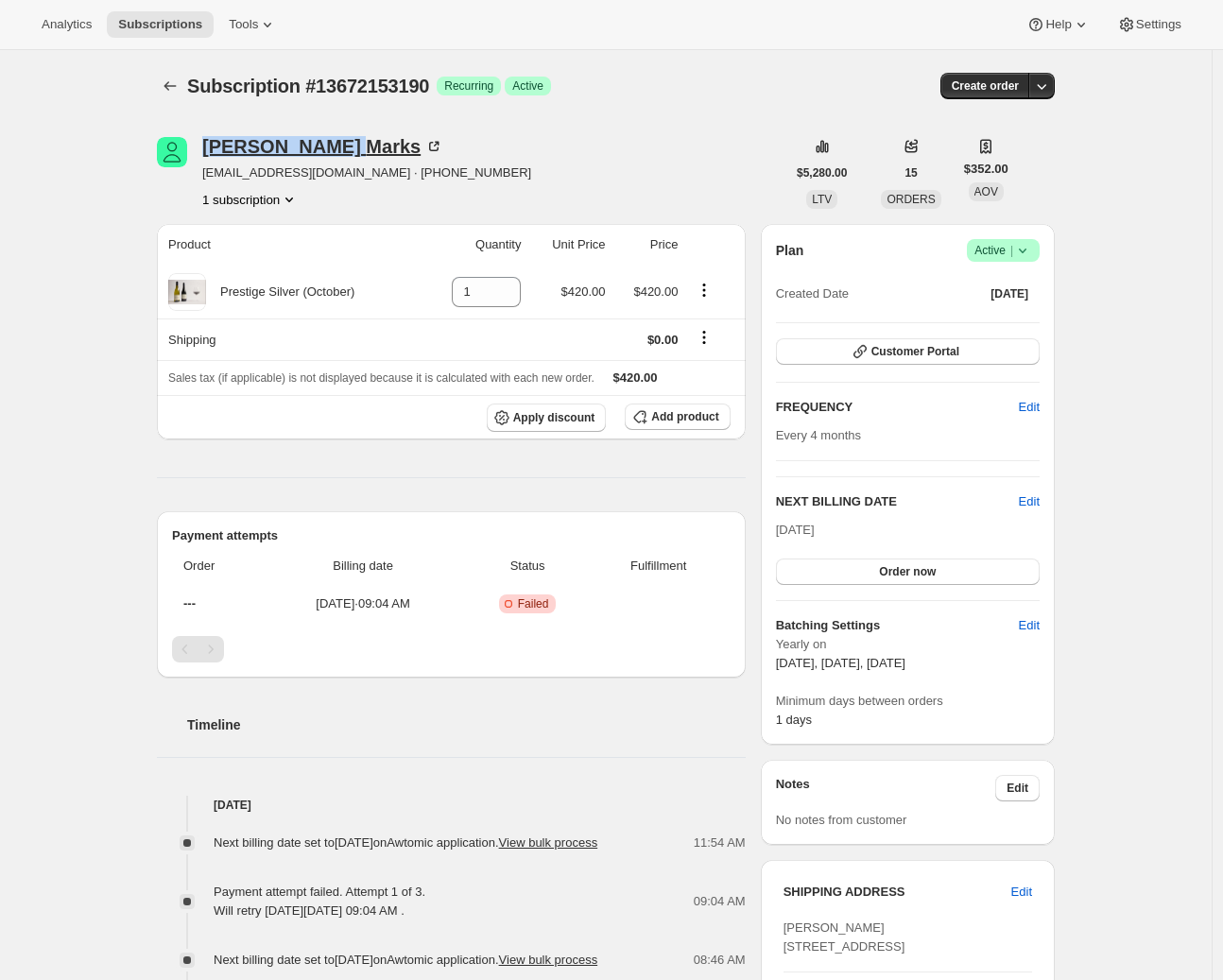 The image size is (1223, 980). What do you see at coordinates (647, 245) in the screenshot?
I see `th: Price` at bounding box center [647, 245].